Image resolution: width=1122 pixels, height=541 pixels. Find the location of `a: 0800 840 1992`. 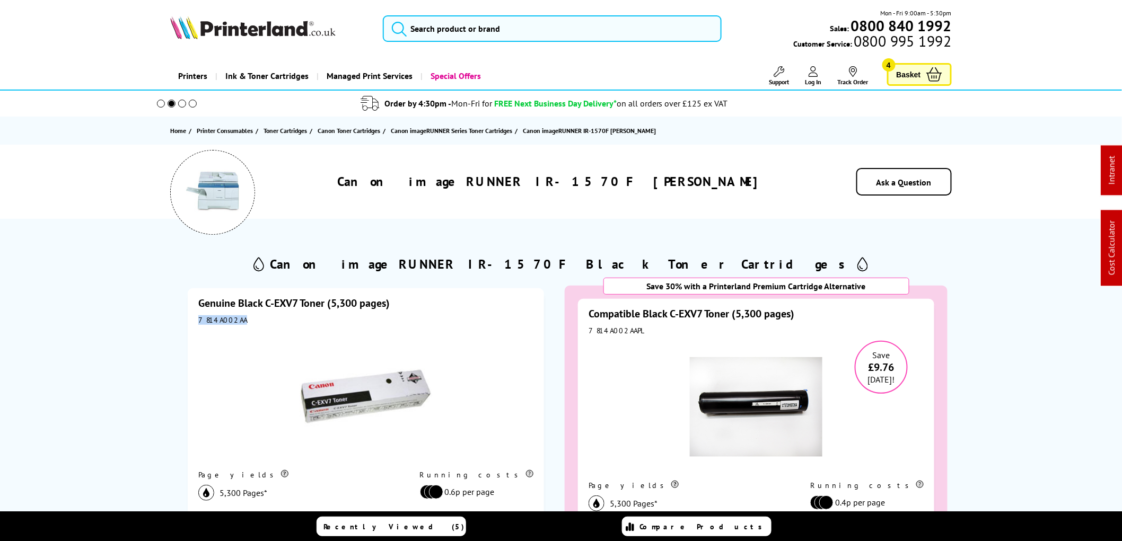

a: 0800 840 1992 is located at coordinates (900, 25).